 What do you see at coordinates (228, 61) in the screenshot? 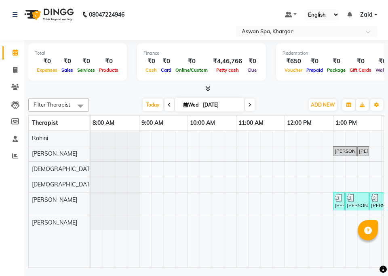
I see `div: ₹4,46,766` at bounding box center [228, 61].